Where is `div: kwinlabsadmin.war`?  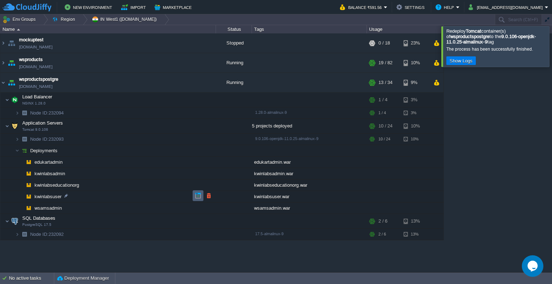 div: kwinlabsadmin.war is located at coordinates (310, 174).